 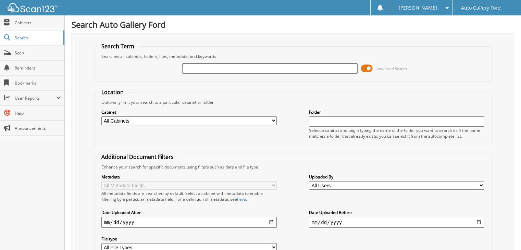 I want to click on span: Bookmarks, so click(x=38, y=83).